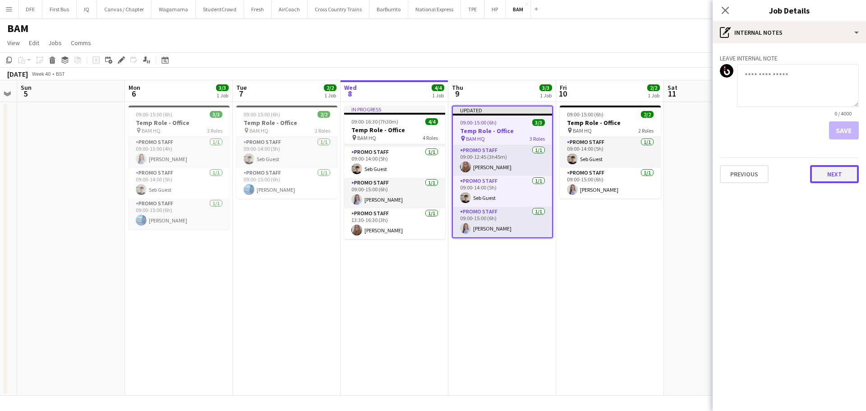 The image size is (866, 411). I want to click on button: BAM, so click(518, 9).